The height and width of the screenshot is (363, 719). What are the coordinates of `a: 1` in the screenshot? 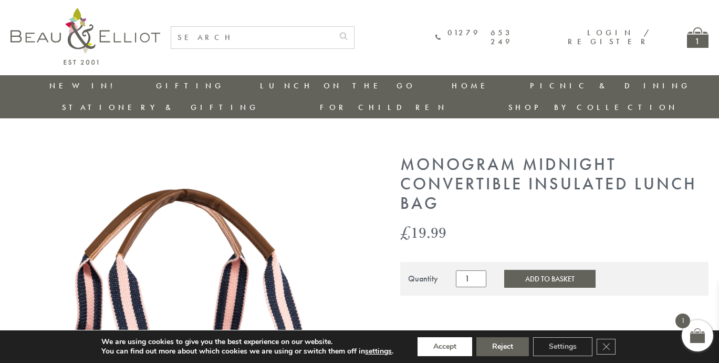 It's located at (698, 37).